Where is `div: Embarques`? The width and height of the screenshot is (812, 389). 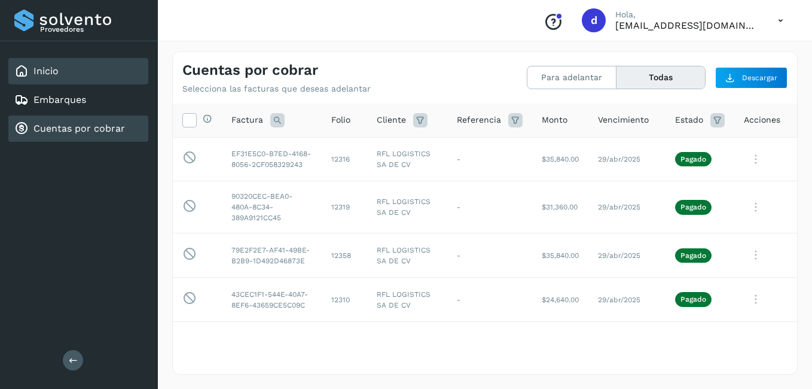
div: Embarques is located at coordinates (78, 100).